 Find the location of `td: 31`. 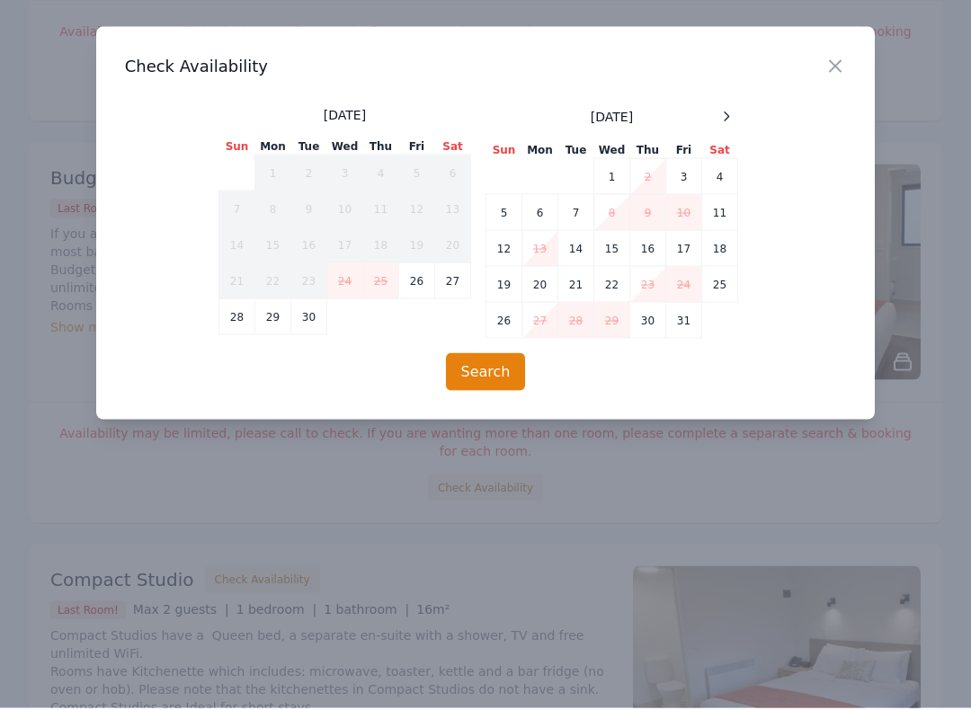

td: 31 is located at coordinates (684, 323).